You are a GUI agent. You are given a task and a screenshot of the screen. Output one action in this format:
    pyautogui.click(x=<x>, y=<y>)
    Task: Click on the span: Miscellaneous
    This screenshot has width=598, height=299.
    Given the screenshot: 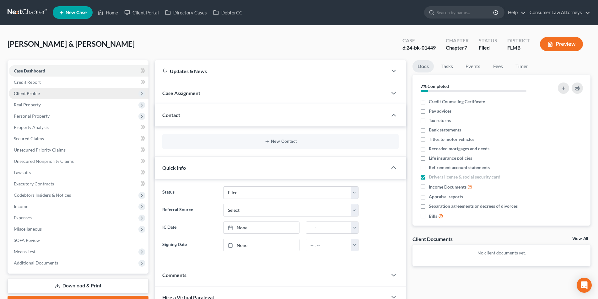 What is the action you would take?
    pyautogui.click(x=28, y=229)
    